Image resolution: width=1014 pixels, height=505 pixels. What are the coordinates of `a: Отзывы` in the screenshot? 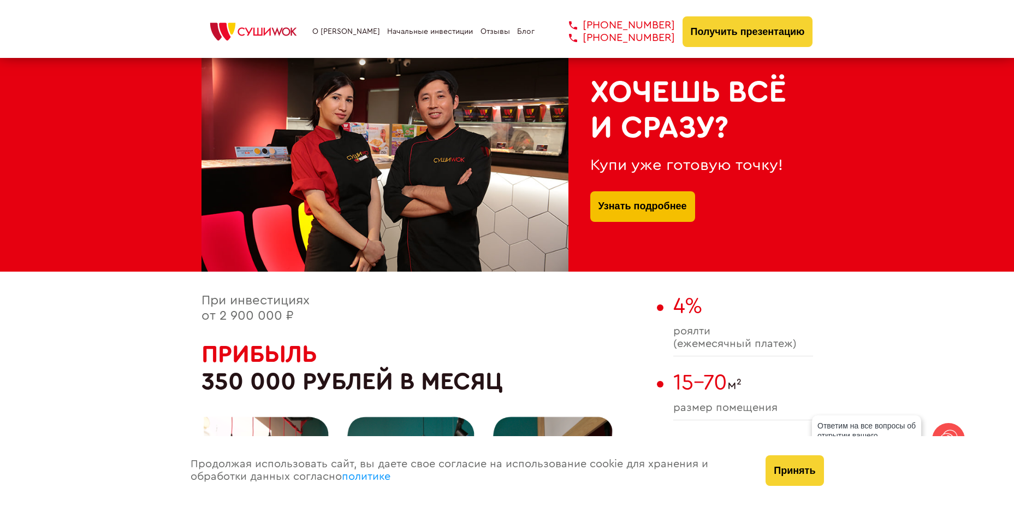 It's located at (495, 32).